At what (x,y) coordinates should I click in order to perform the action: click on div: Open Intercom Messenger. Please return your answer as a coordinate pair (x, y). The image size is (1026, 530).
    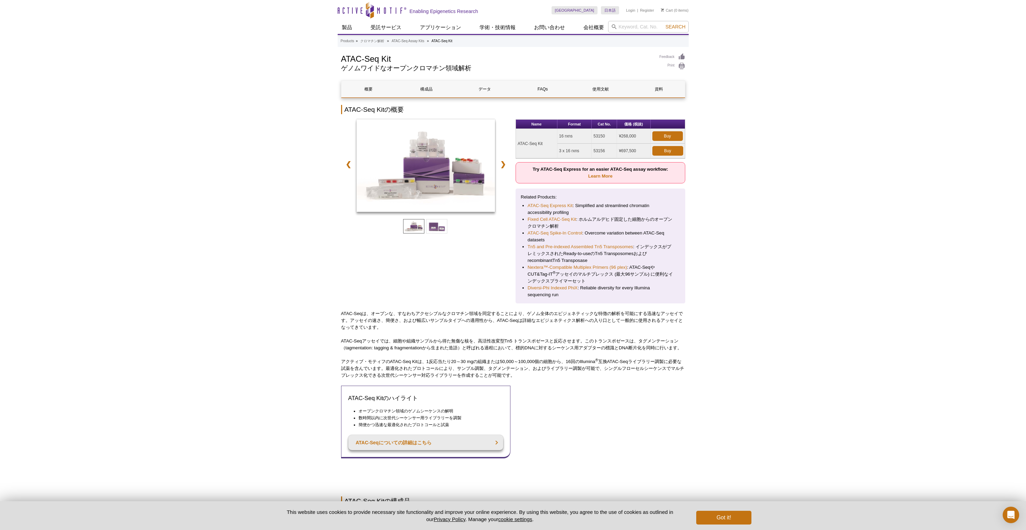
    Looking at the image, I should click on (1011, 515).